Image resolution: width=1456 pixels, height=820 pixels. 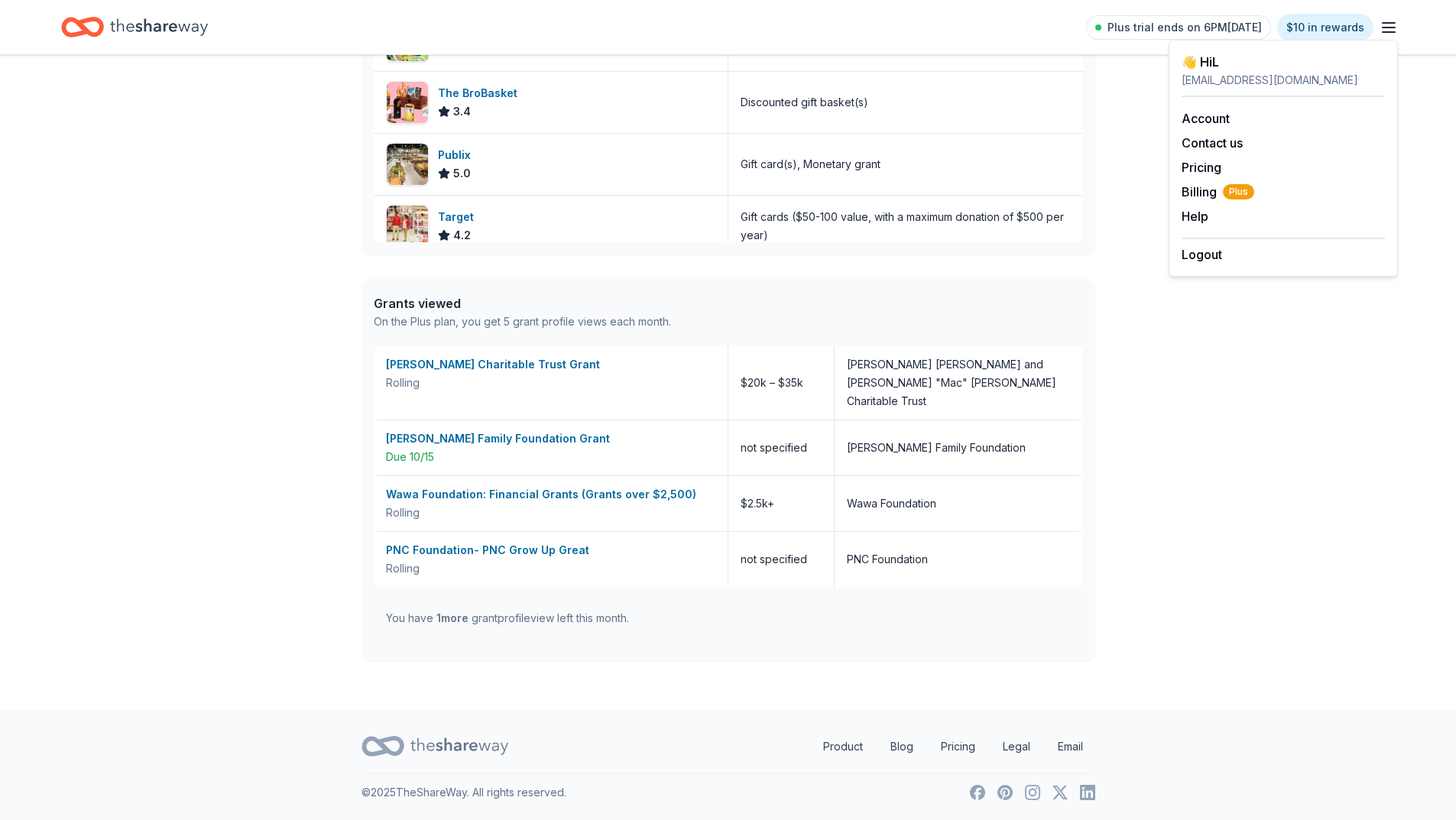 What do you see at coordinates (1238, 192) in the screenshot?
I see `span: Plus` at bounding box center [1238, 192].